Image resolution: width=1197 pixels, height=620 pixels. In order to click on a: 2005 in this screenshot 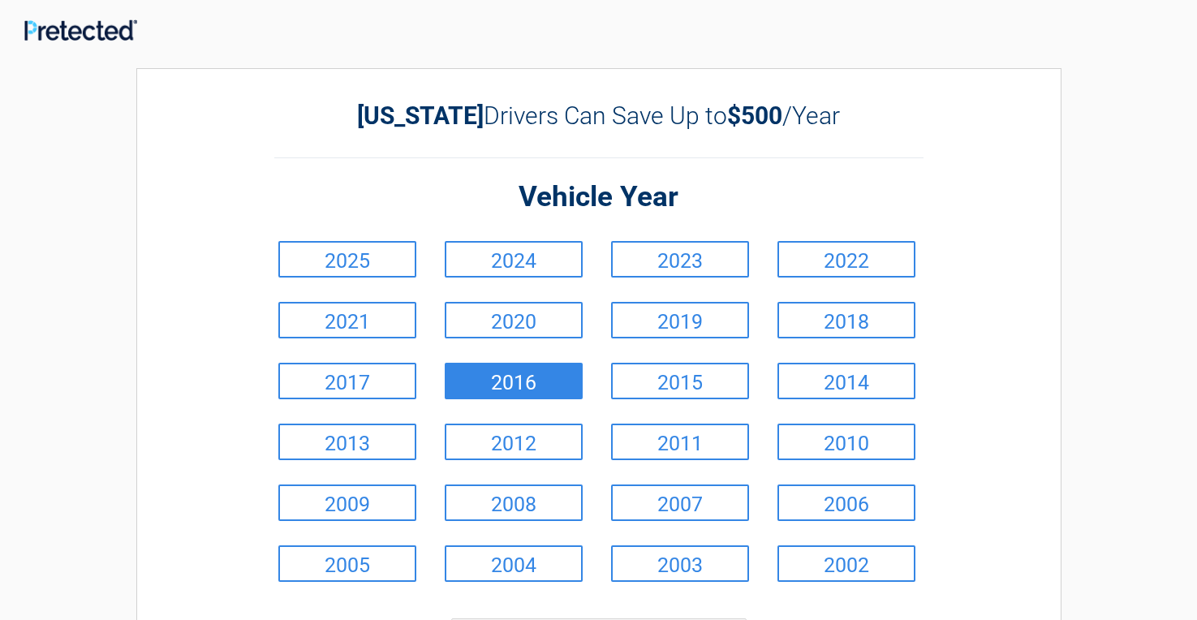, I will do `click(347, 563)`.